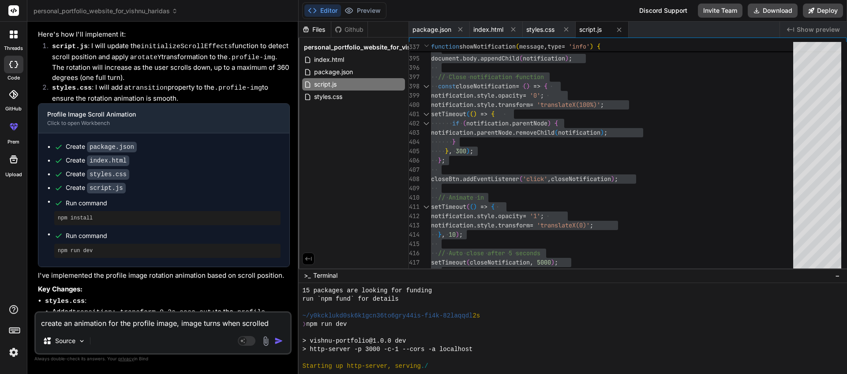  I want to click on span: type, so click(554, 46).